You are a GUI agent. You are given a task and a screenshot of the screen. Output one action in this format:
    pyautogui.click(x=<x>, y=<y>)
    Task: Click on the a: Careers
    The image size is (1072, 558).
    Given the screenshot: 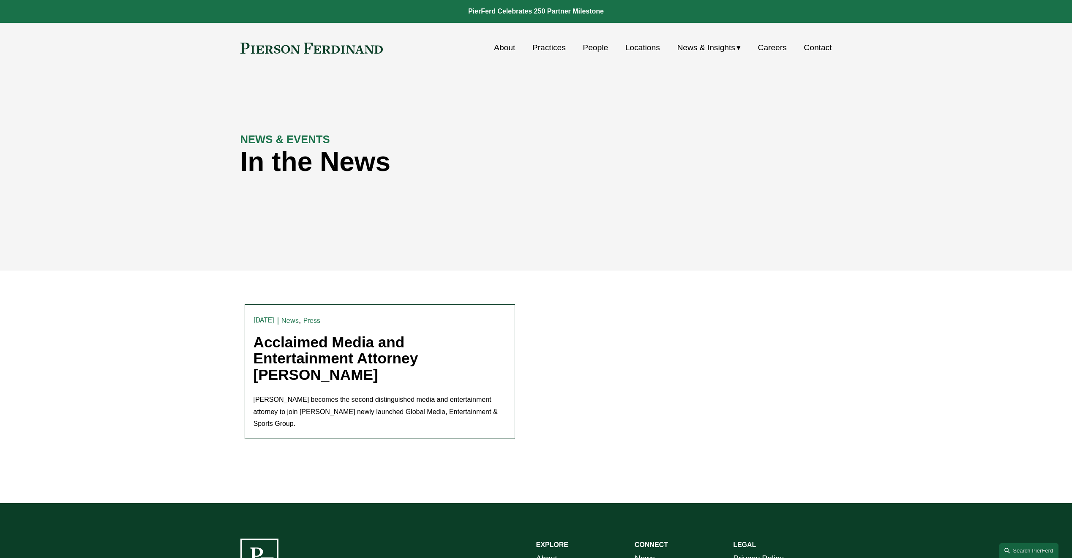 What is the action you would take?
    pyautogui.click(x=772, y=48)
    